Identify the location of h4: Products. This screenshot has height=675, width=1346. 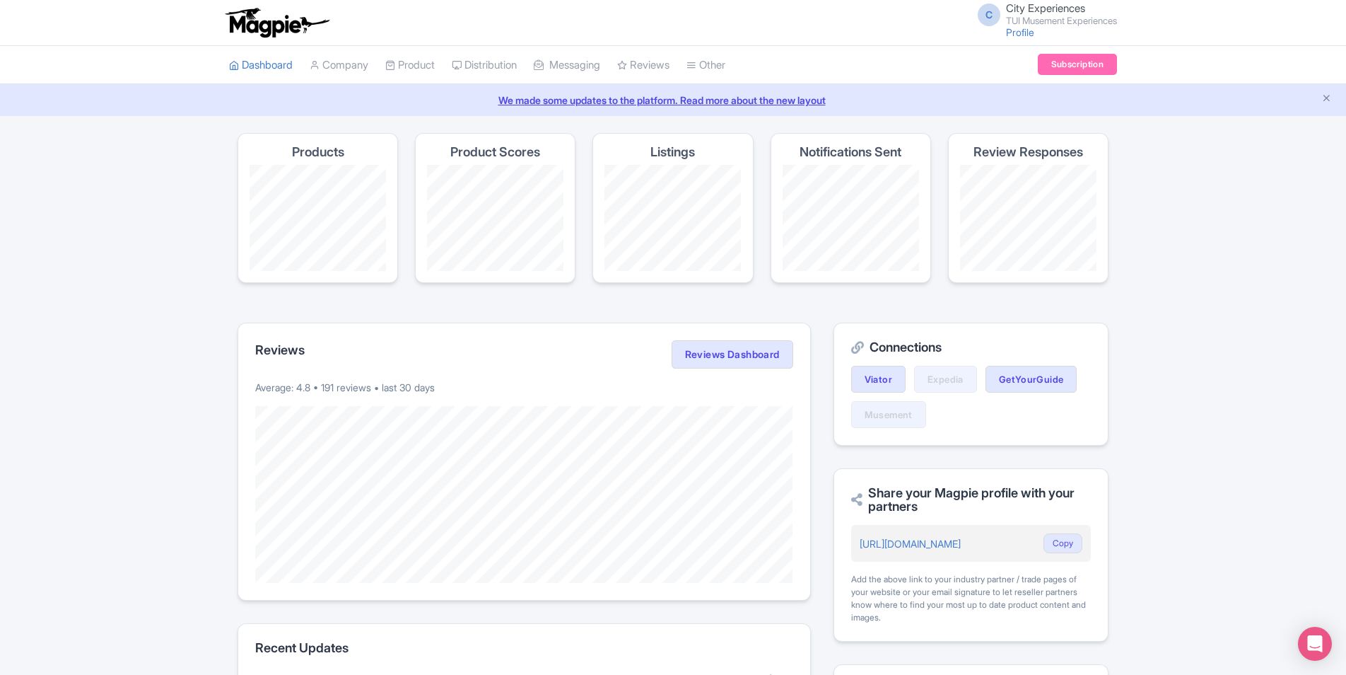
(318, 152).